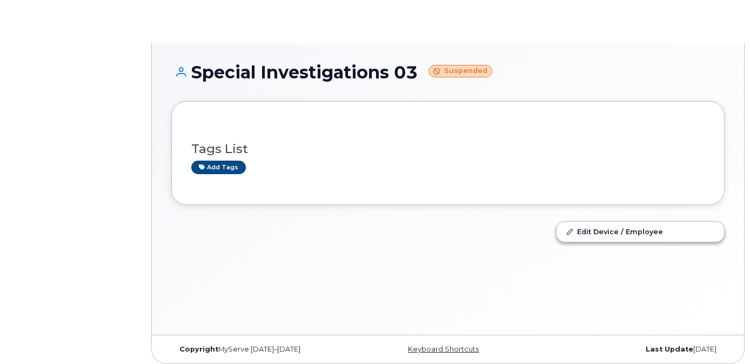 This screenshot has width=750, height=364. I want to click on h3: Tags List, so click(448, 149).